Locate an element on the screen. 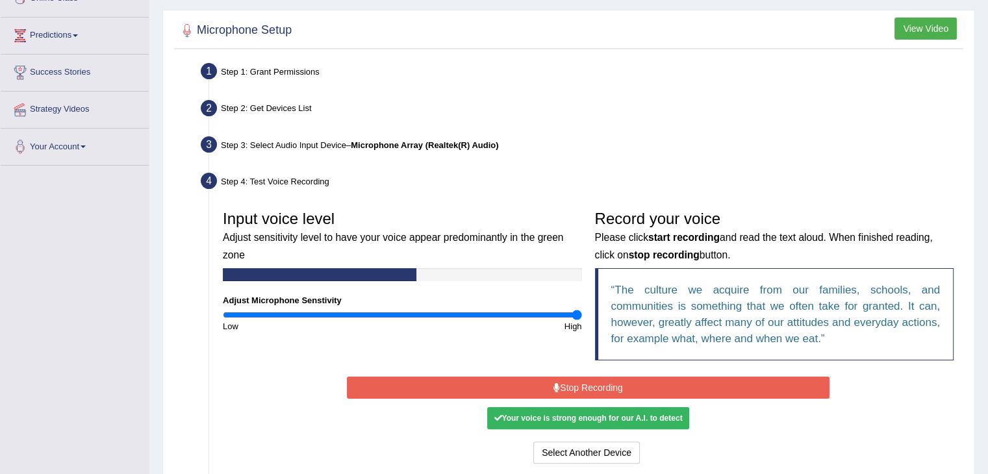  div: Step 4: Test Voice Recording is located at coordinates (581, 183).